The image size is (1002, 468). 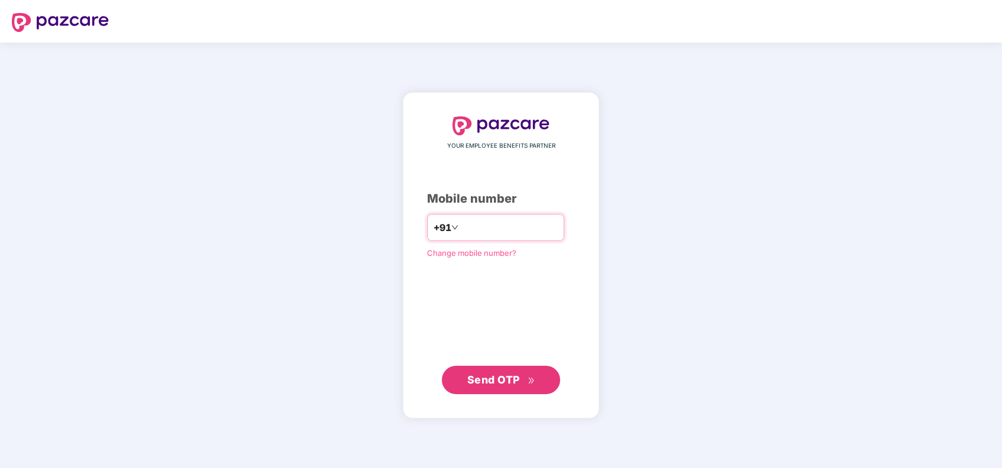 I want to click on span: Send OTP, so click(x=493, y=380).